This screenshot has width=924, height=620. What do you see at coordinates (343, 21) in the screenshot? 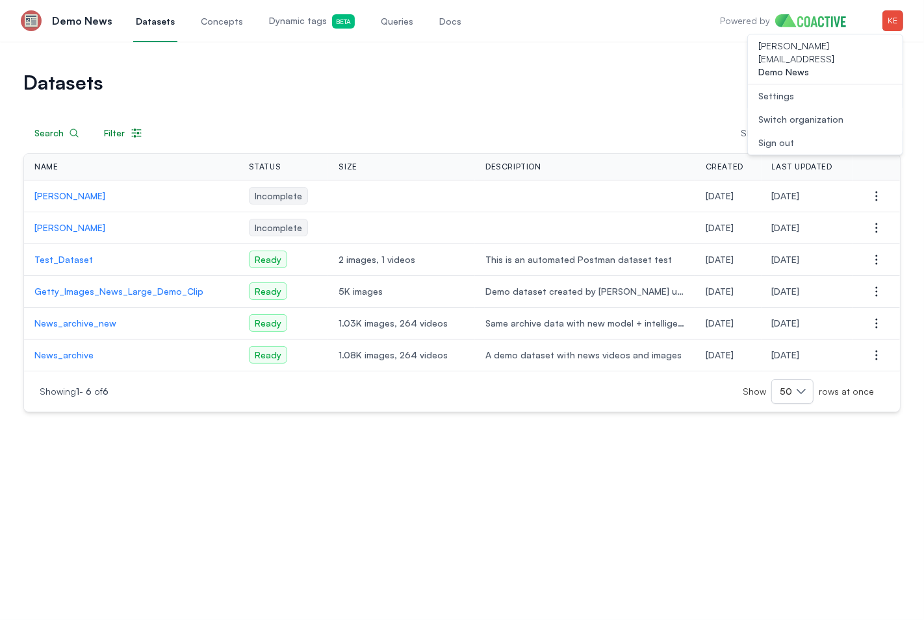
I see `span: Beta` at bounding box center [343, 21].